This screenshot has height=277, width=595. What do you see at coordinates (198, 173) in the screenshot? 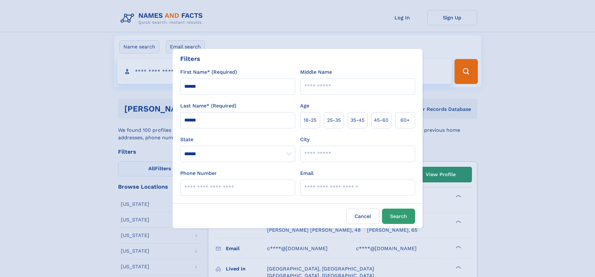
I see `label: Phone Number` at bounding box center [198, 173].